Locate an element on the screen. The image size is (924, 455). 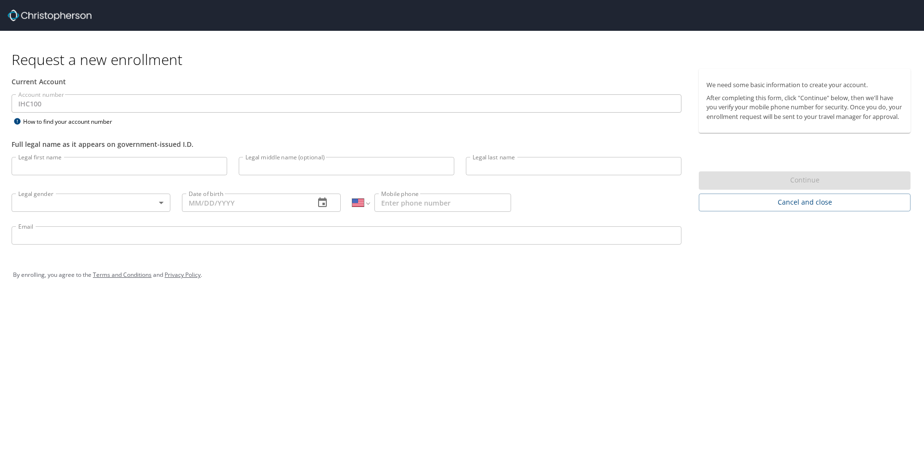
div: Current Account is located at coordinates (347, 81).